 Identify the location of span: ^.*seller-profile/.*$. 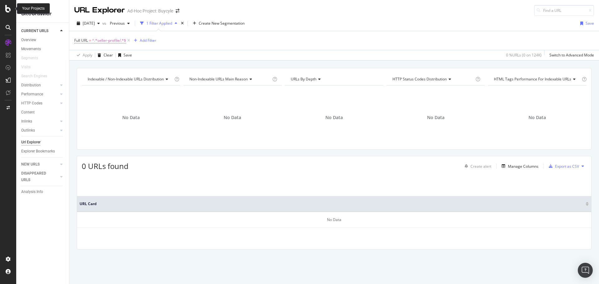
(109, 41).